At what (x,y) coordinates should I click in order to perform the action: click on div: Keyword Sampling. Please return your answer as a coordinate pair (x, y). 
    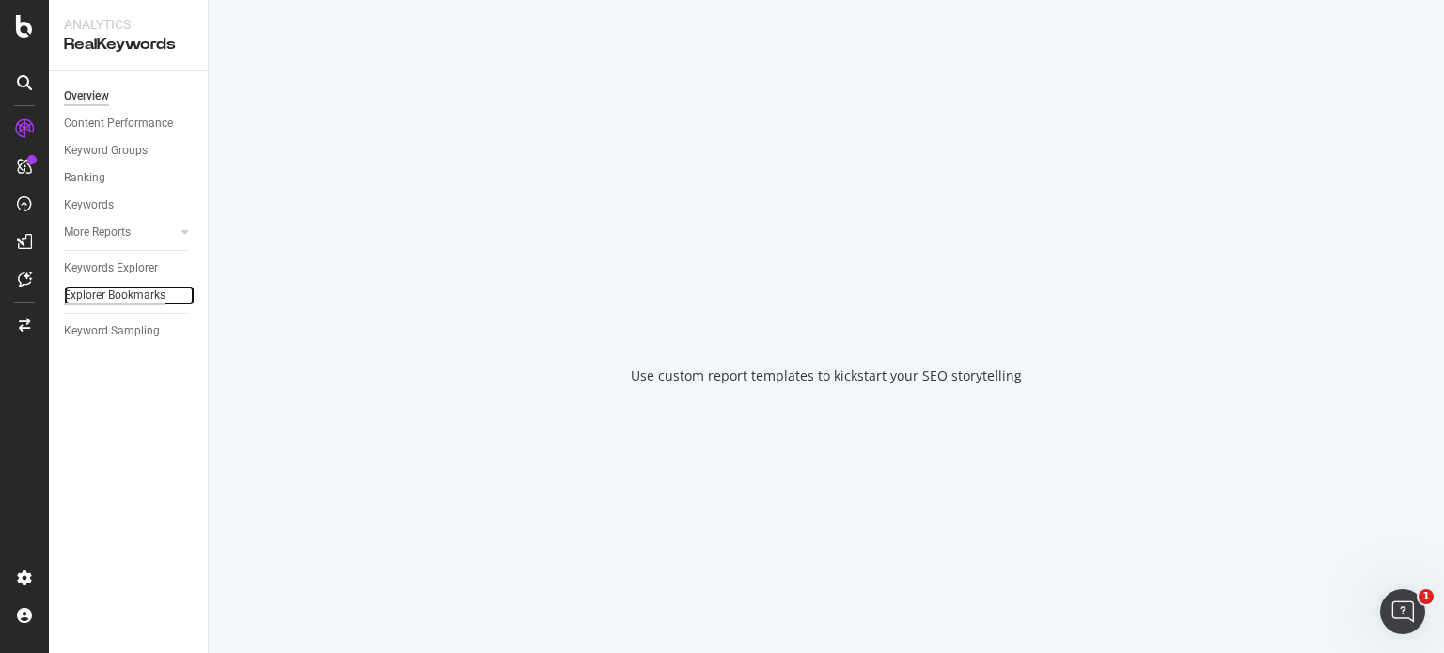
    Looking at the image, I should click on (112, 331).